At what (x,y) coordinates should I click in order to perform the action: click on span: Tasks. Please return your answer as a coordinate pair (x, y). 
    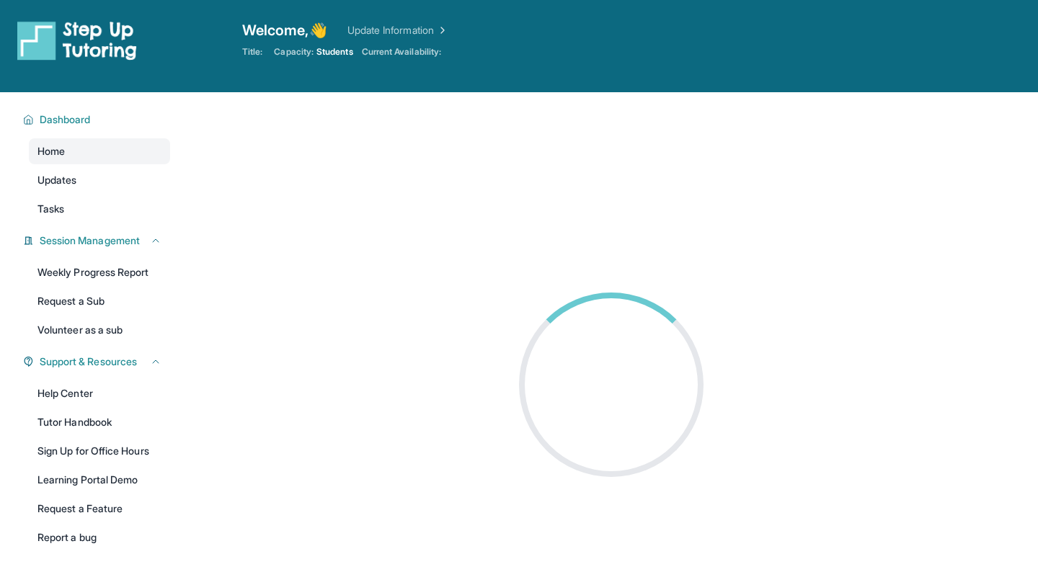
    Looking at the image, I should click on (50, 209).